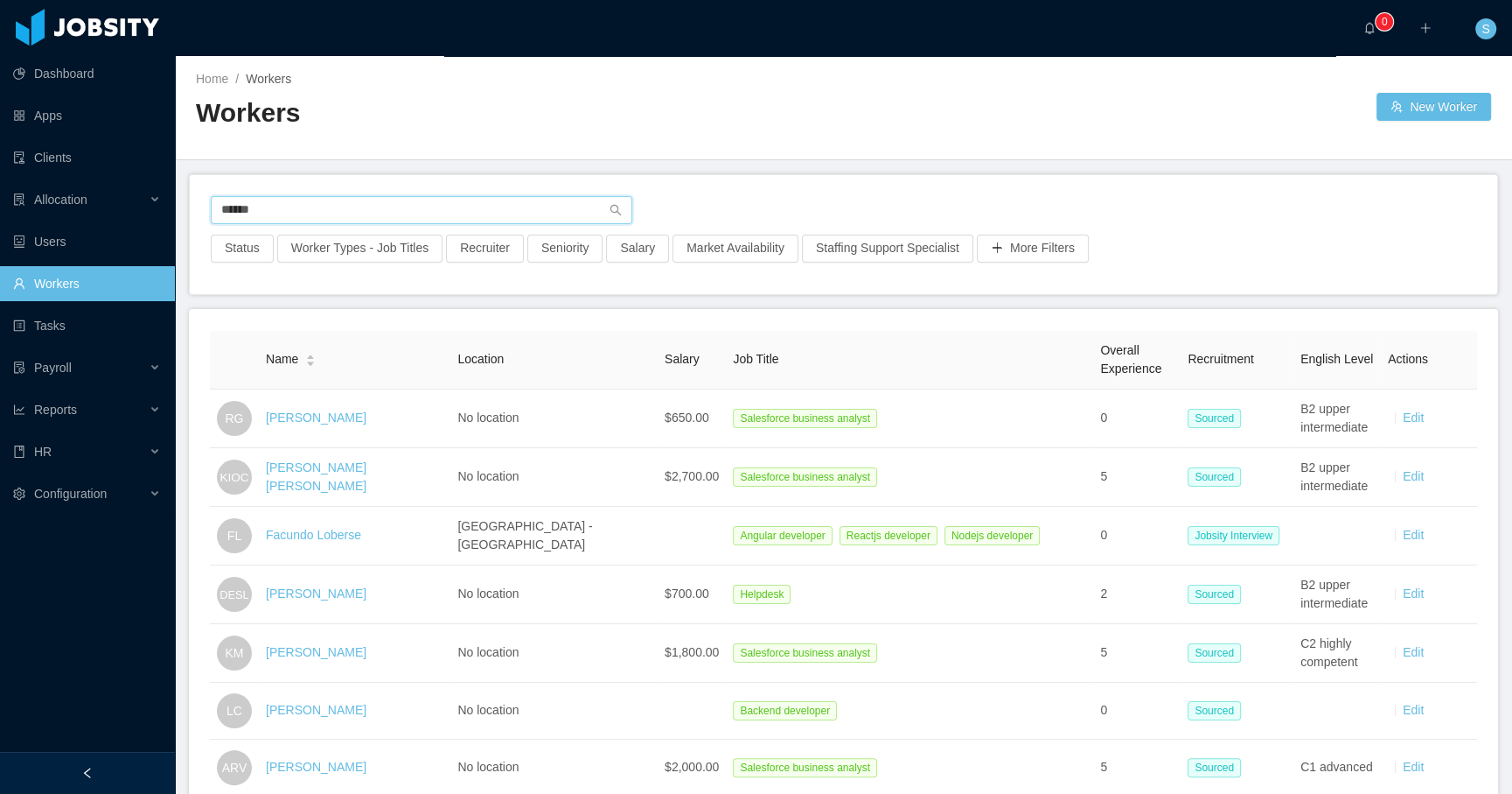  Describe the element at coordinates (87, 116) in the screenshot. I see `a: icon: appstoreApps` at that location.